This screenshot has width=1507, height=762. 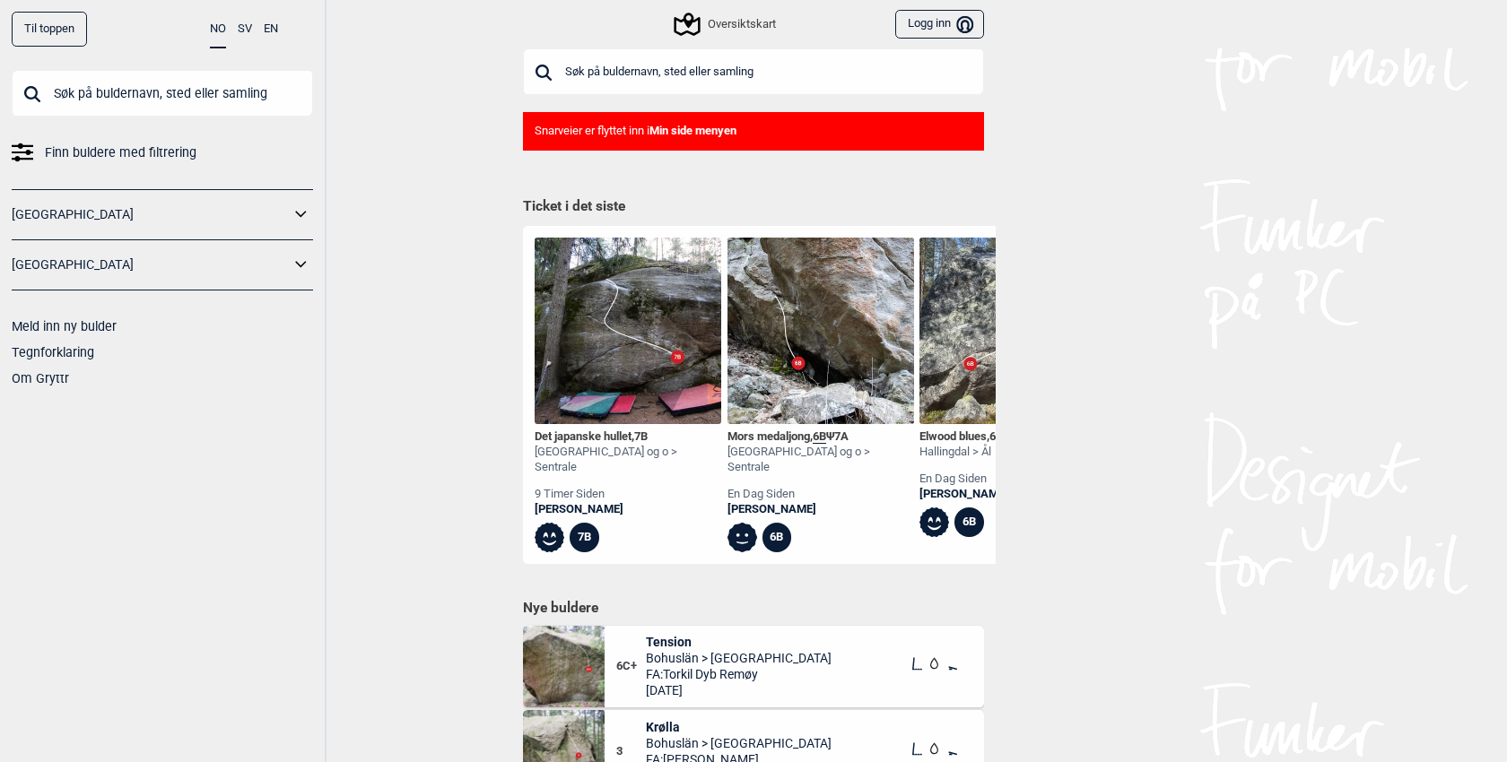 What do you see at coordinates (821, 437) in the screenshot?
I see `div: Mors medaljong , Ψ` at bounding box center [821, 437].